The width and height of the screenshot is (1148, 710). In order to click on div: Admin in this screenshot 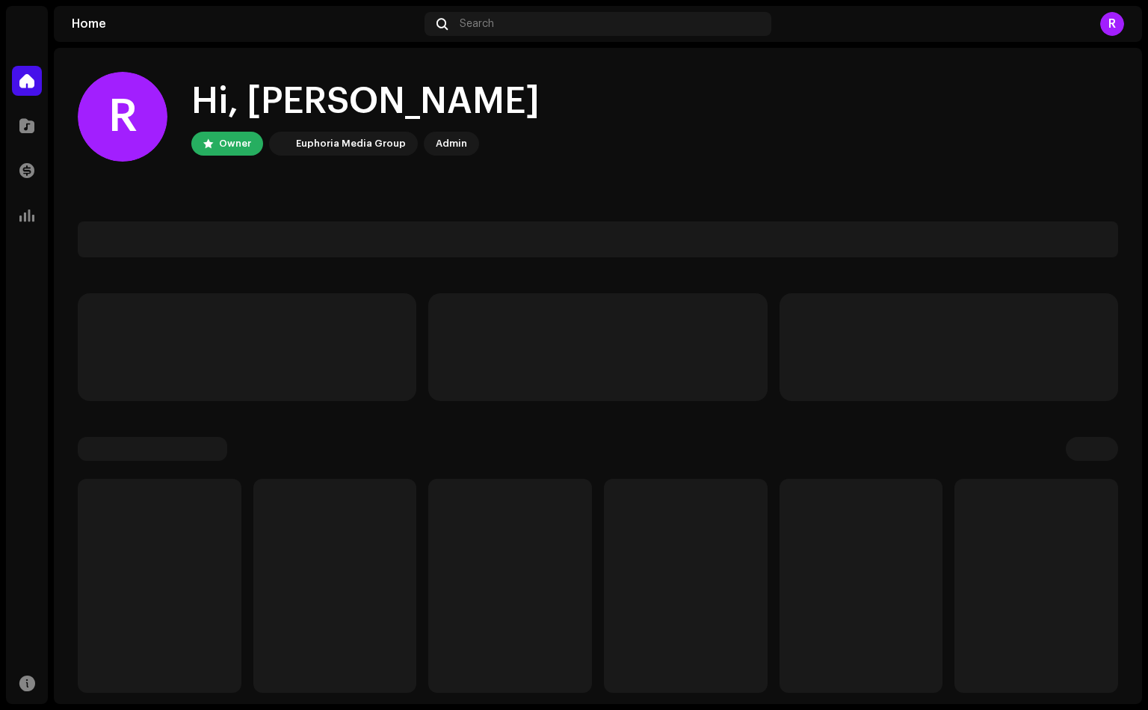, I will do `click(452, 144)`.